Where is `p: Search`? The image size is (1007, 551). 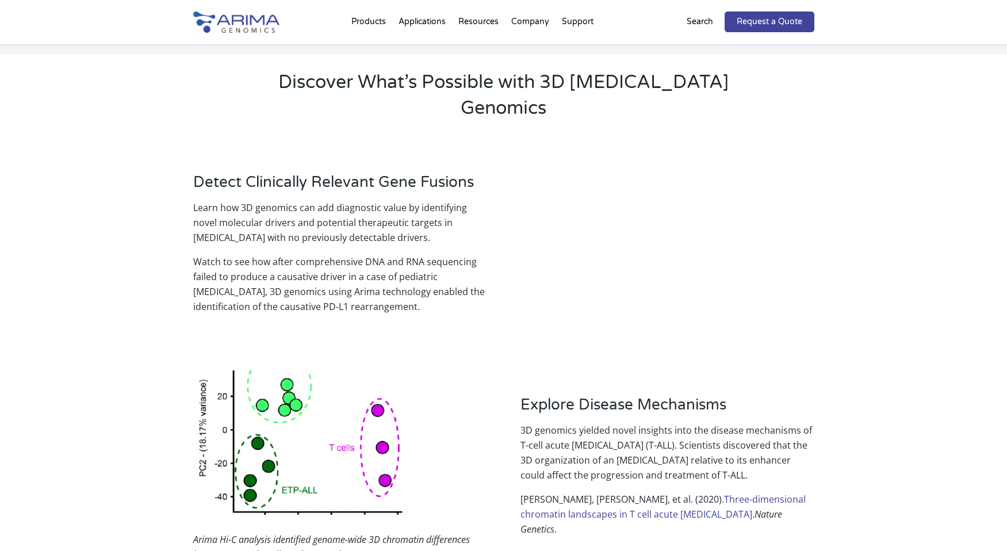 p: Search is located at coordinates (700, 22).